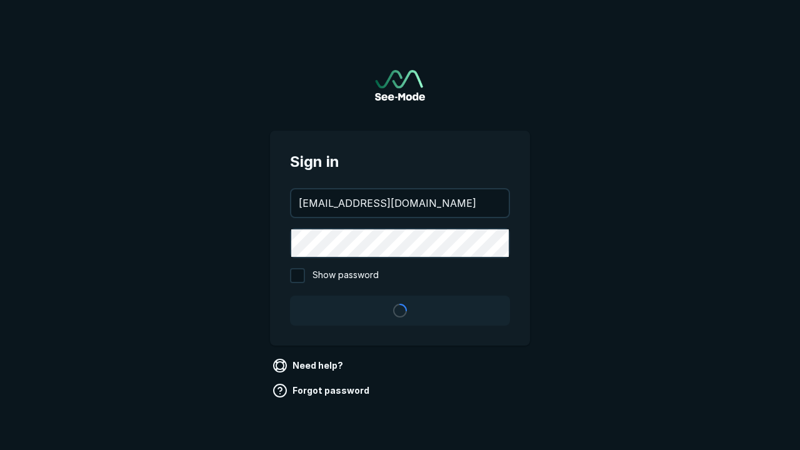 The width and height of the screenshot is (800, 450). What do you see at coordinates (322, 390) in the screenshot?
I see `a: Forgot password` at bounding box center [322, 390].